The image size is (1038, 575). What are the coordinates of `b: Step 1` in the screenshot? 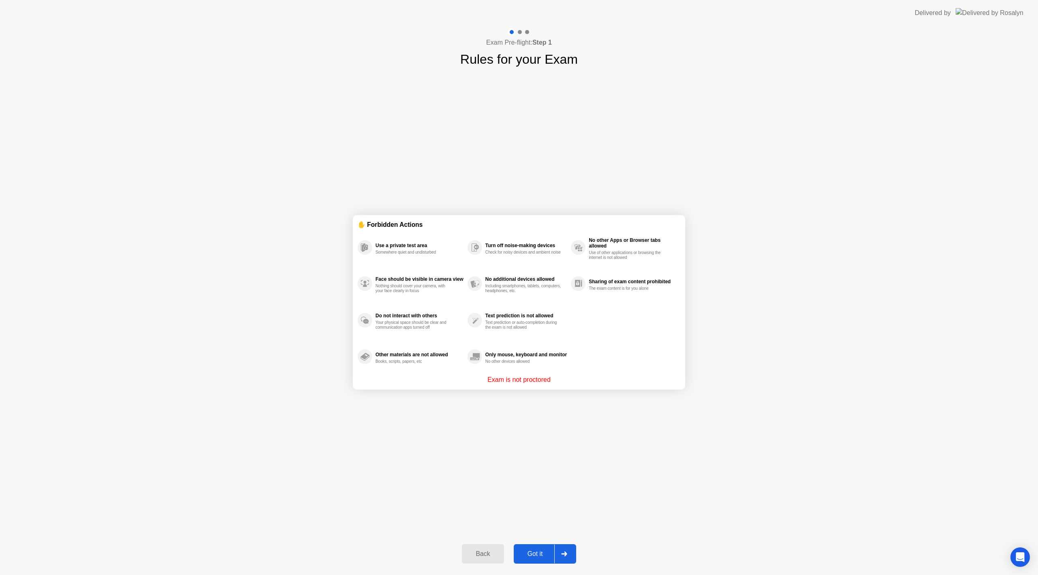 It's located at (542, 42).